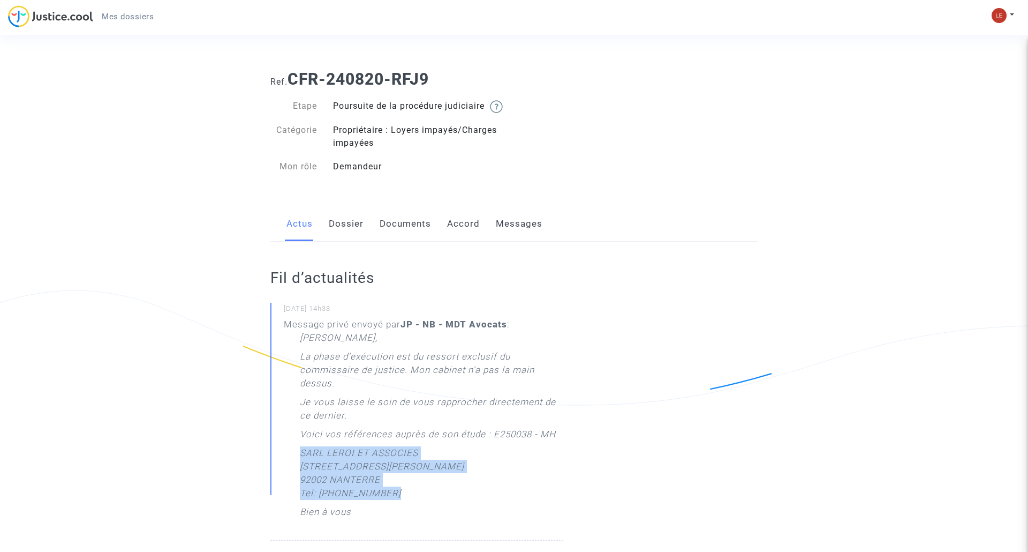 Image resolution: width=1028 pixels, height=552 pixels. What do you see at coordinates (497, 107) in the screenshot?
I see `img: help.svg` at bounding box center [497, 107].